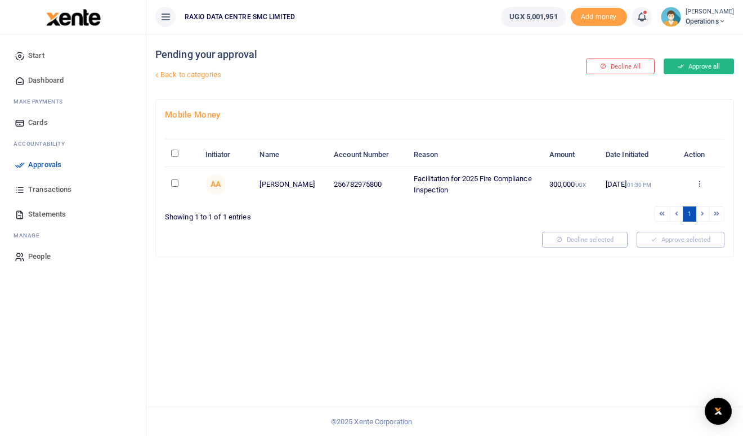 The image size is (743, 436). Describe the element at coordinates (73, 257) in the screenshot. I see `a: People` at that location.